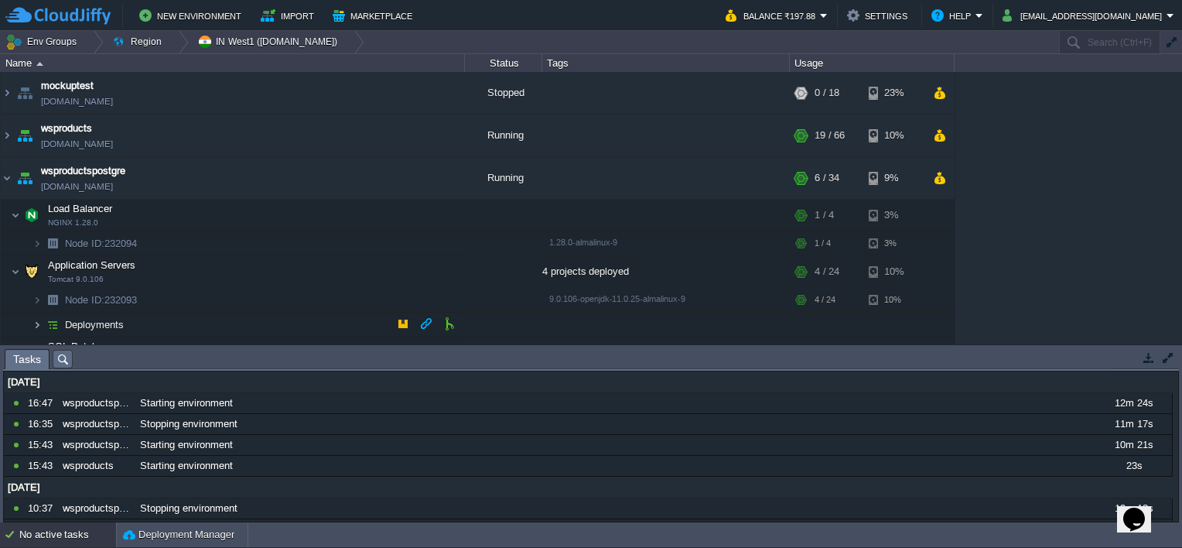  What do you see at coordinates (773, 15) in the screenshot?
I see `button: Balance ₹197.88` at bounding box center [773, 15].